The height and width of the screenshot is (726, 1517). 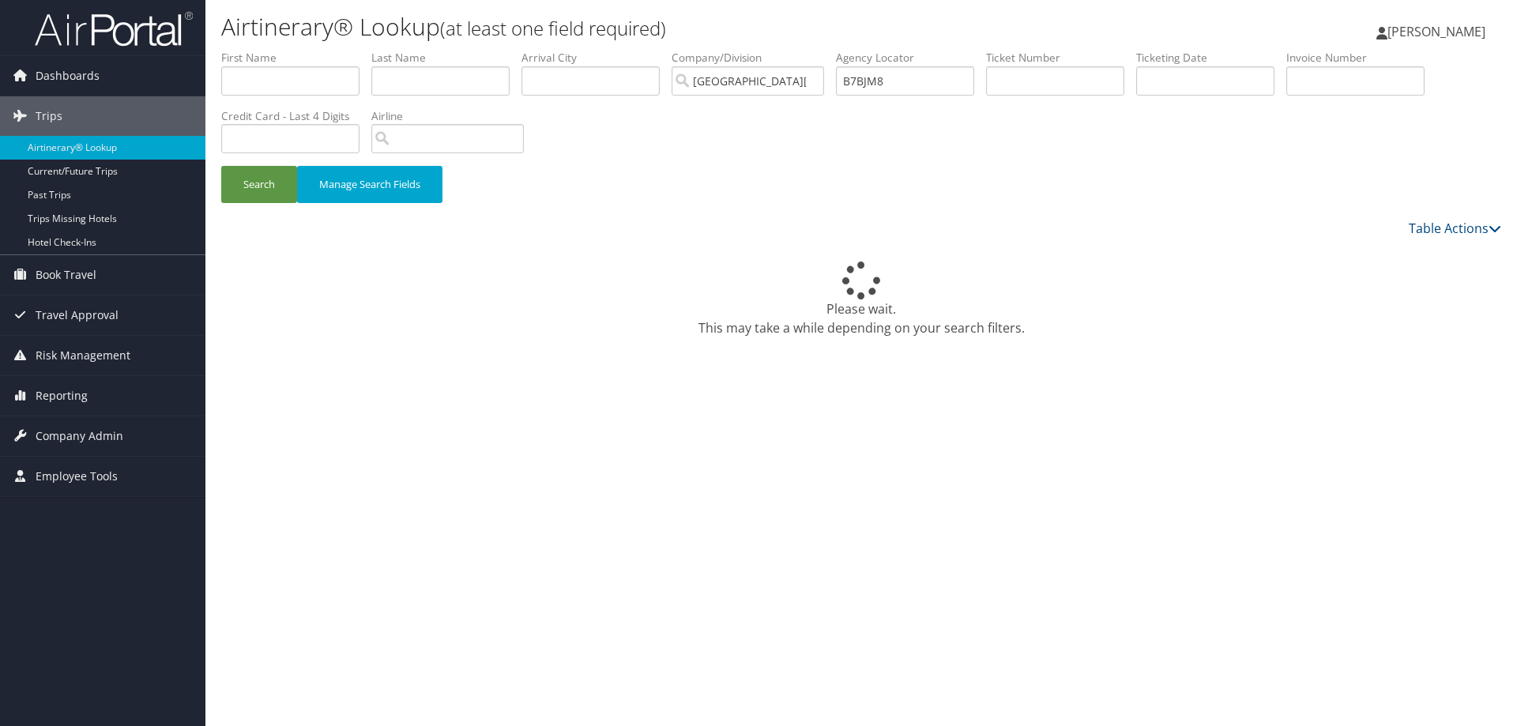 I want to click on span: Reporting, so click(x=62, y=396).